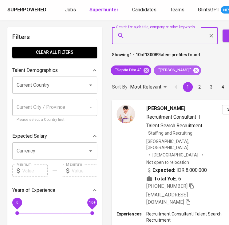 This screenshot has height=225, width=229. I want to click on p: Not open to relocation, so click(167, 162).